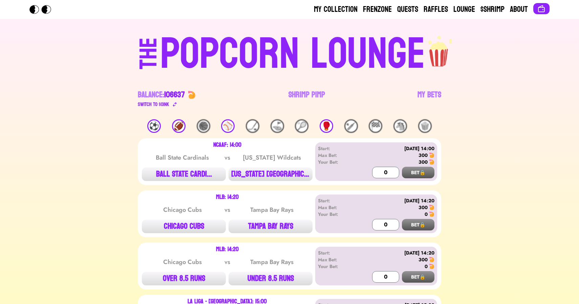  I want to click on a: $Shrimp, so click(493, 9).